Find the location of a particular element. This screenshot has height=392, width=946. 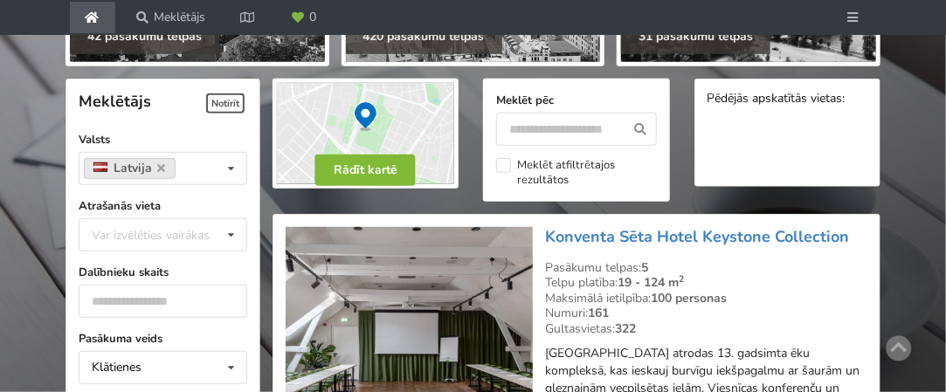

strong: 161 is located at coordinates (598, 313).